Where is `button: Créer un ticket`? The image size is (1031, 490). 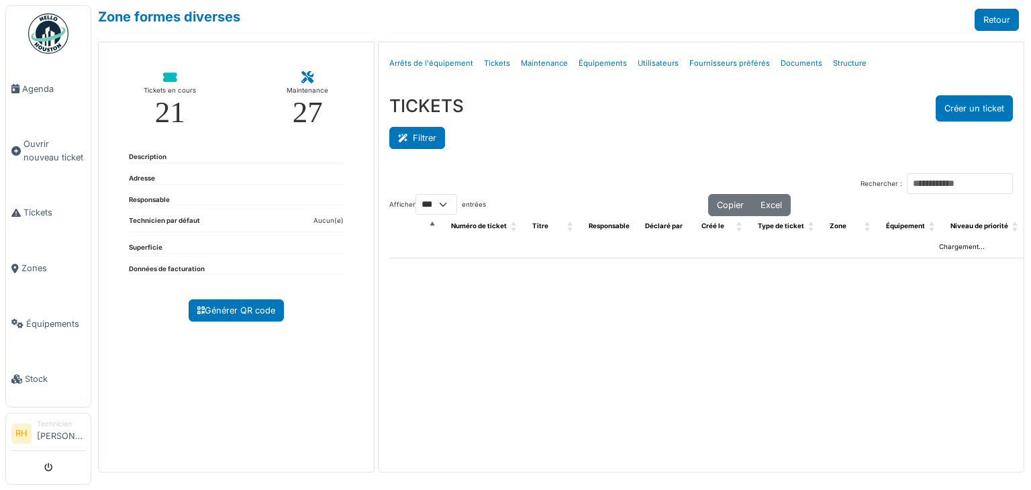
button: Créer un ticket is located at coordinates (974, 108).